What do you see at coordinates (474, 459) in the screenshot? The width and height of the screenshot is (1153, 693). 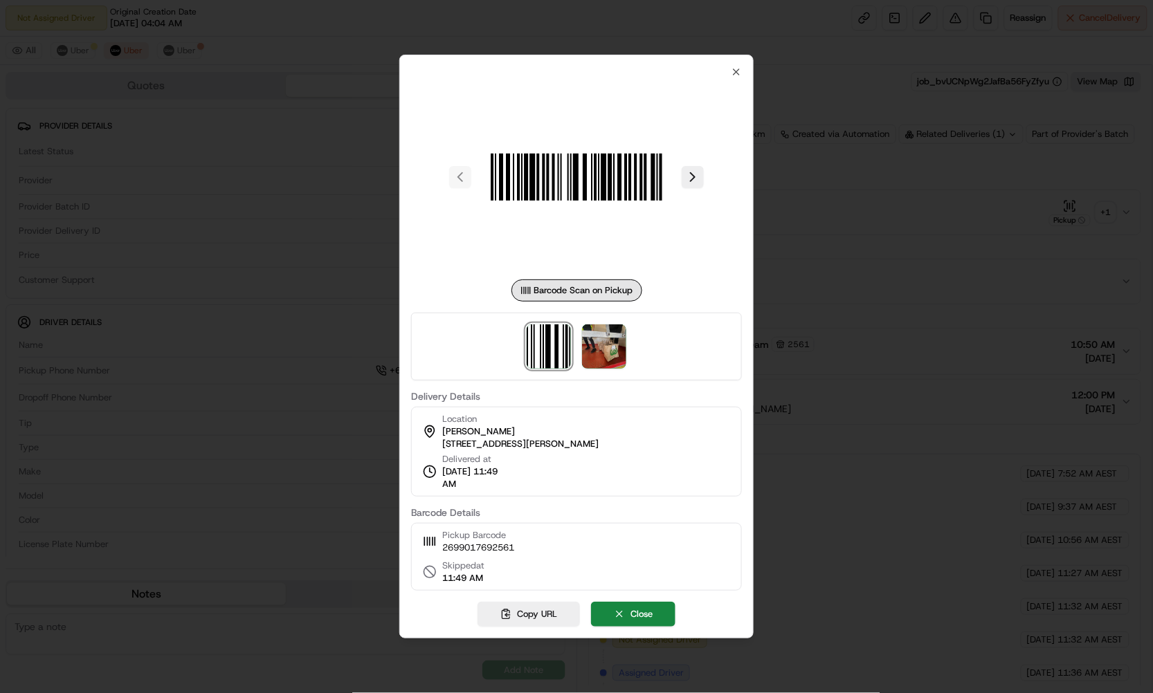 I see `span: Delivered at` at bounding box center [474, 459].